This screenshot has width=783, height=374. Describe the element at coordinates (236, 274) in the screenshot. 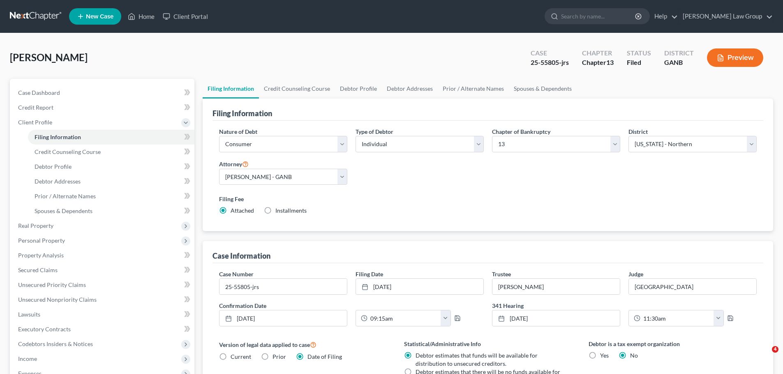

I see `label: Case Number` at that location.